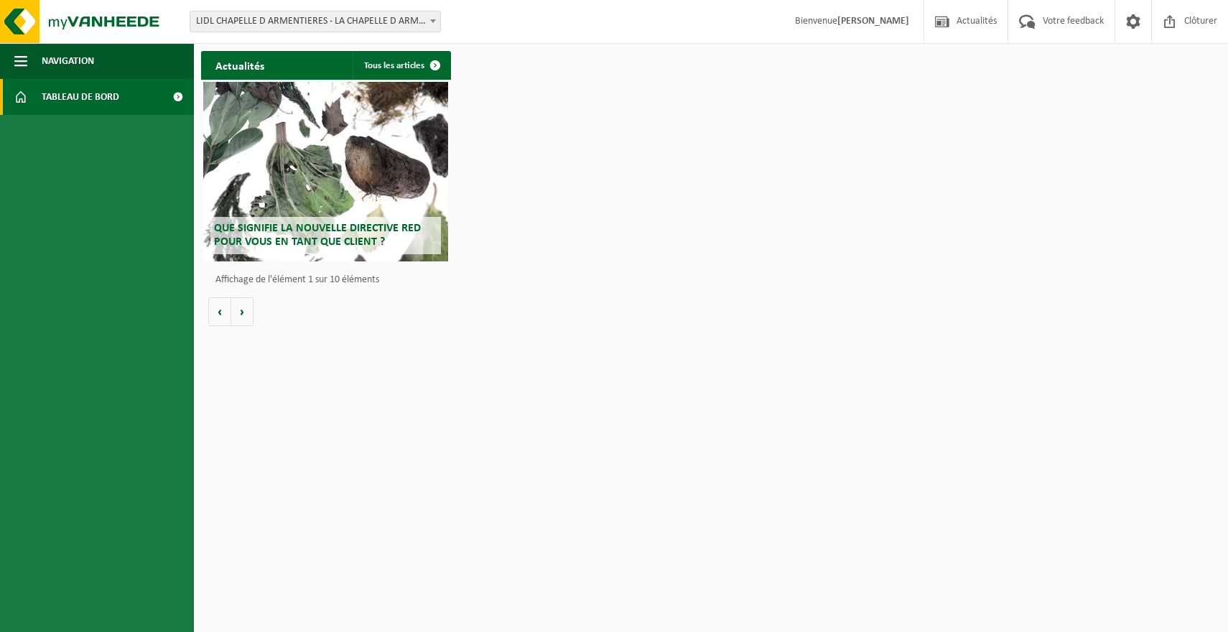  I want to click on h2: Actualités, so click(240, 65).